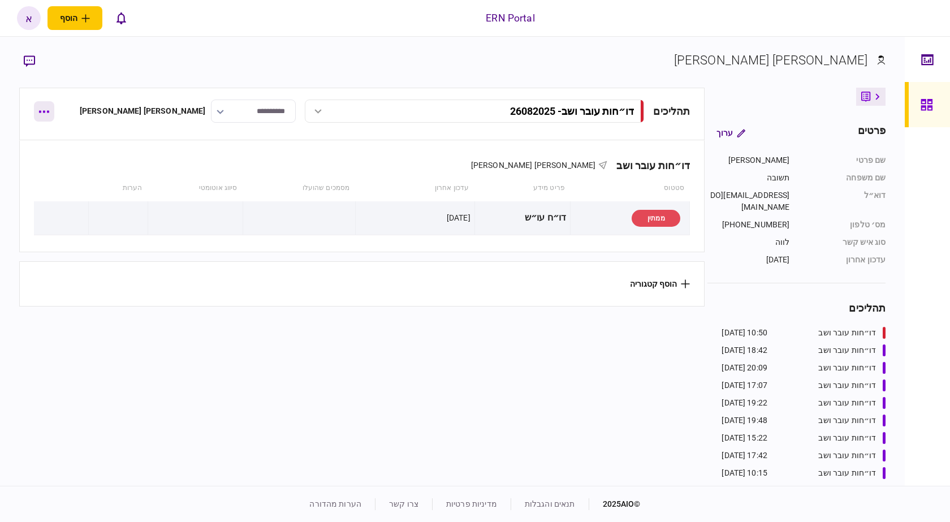 This screenshot has width=950, height=522. Describe the element at coordinates (404, 504) in the screenshot. I see `a: צרו קשר` at that location.